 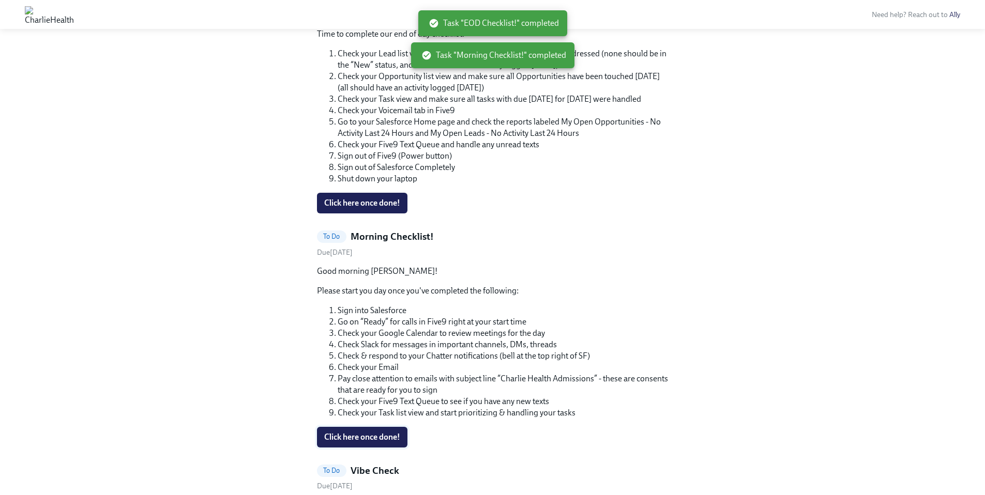 What do you see at coordinates (503, 145) in the screenshot?
I see `li: Check your Five9 Text Queue and handle any unread texts` at bounding box center [503, 145].